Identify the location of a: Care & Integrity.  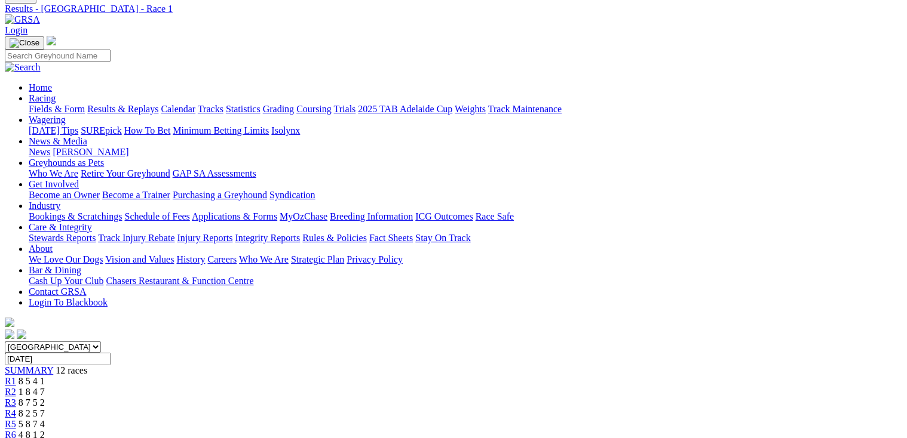
(60, 227).